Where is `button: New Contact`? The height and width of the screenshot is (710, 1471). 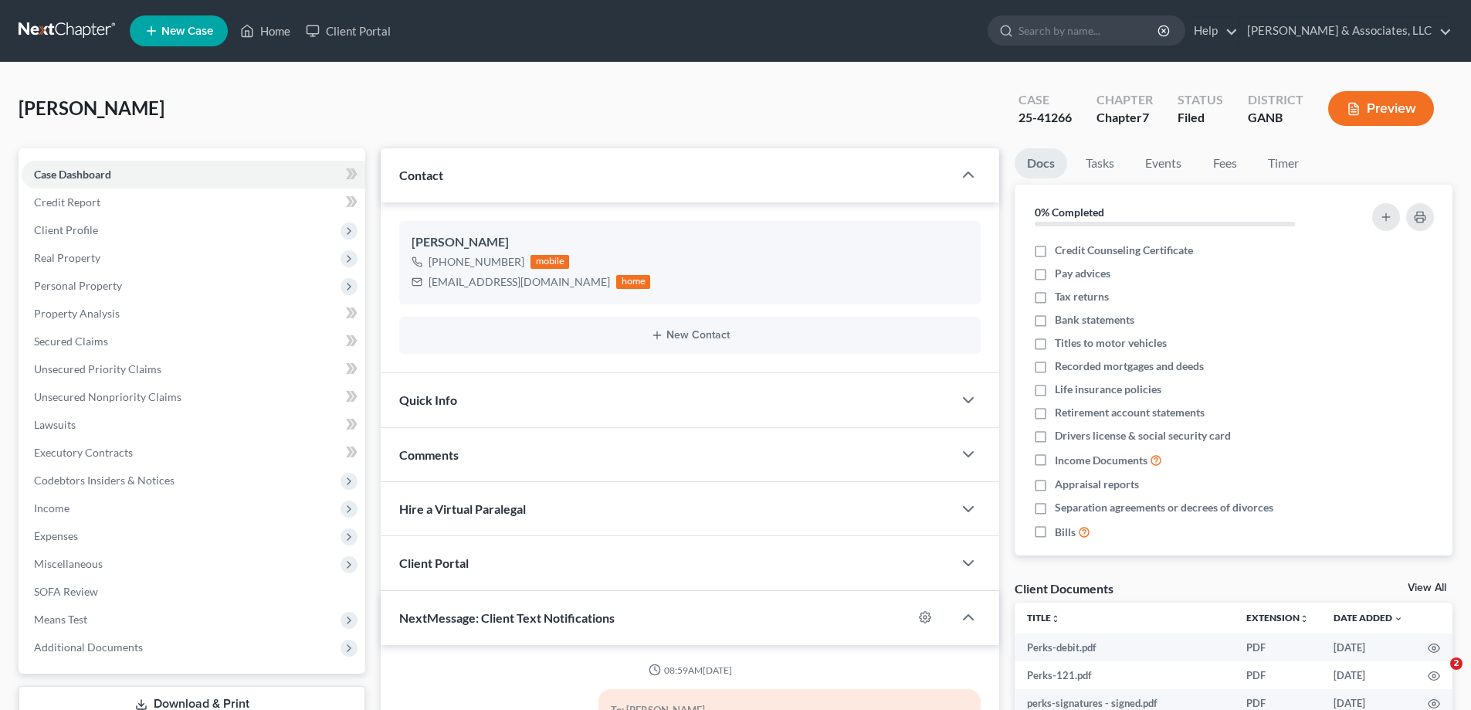 button: New Contact is located at coordinates (690, 335).